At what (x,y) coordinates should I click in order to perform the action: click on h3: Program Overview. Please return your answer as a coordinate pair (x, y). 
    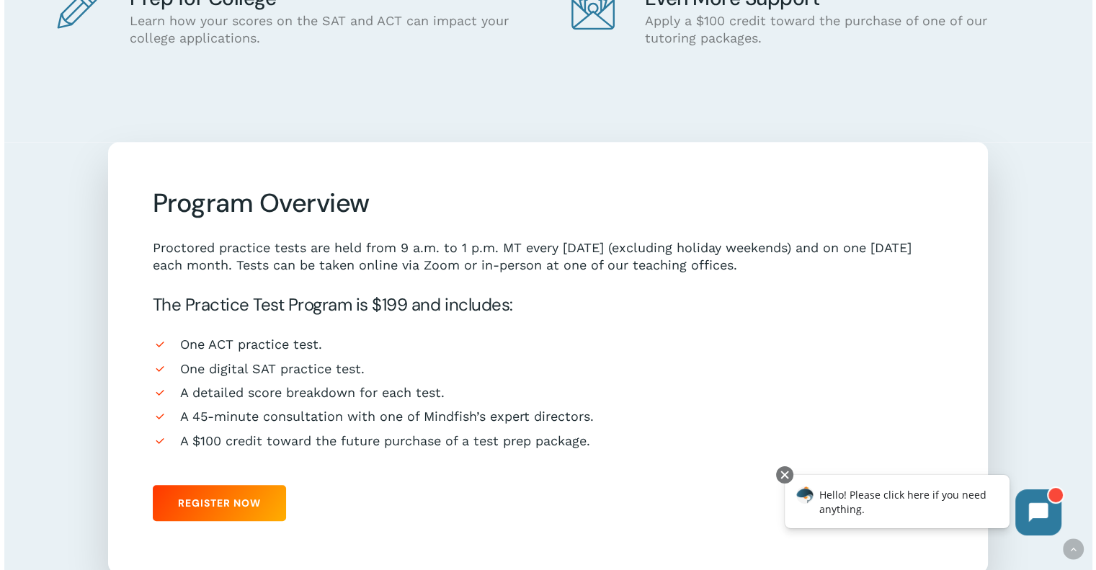
    Looking at the image, I should click on (548, 203).